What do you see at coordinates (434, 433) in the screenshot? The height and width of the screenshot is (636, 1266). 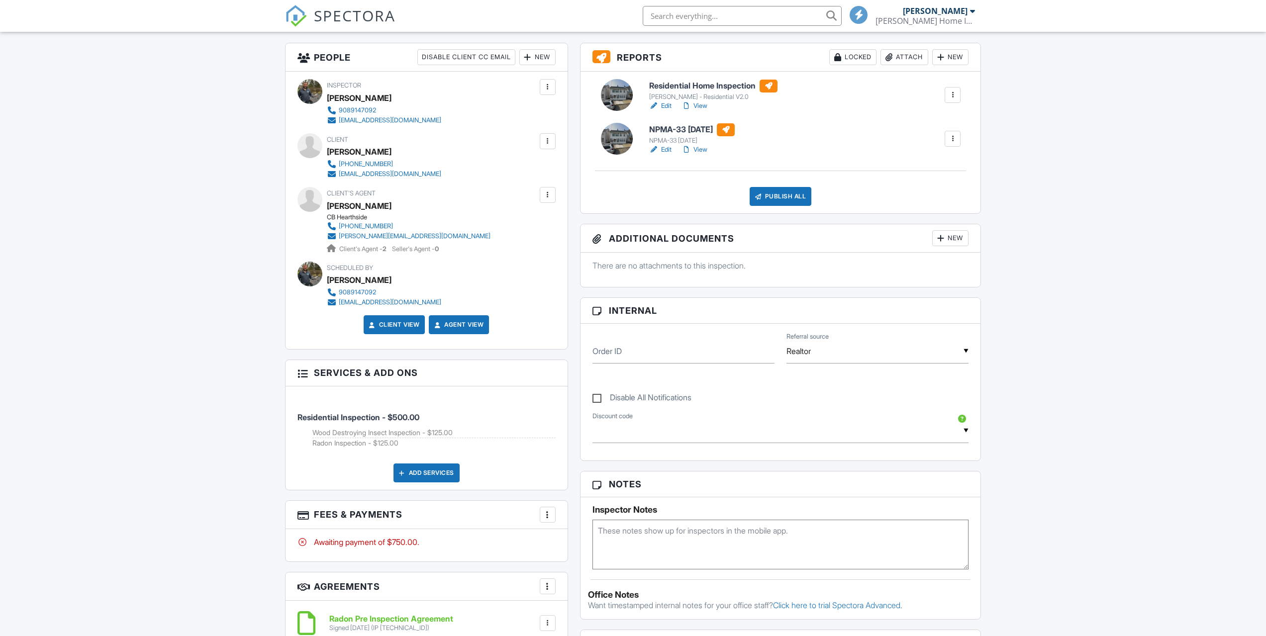 I see `li: Add on: Wood Destroying Insect Inspection` at bounding box center [434, 433].